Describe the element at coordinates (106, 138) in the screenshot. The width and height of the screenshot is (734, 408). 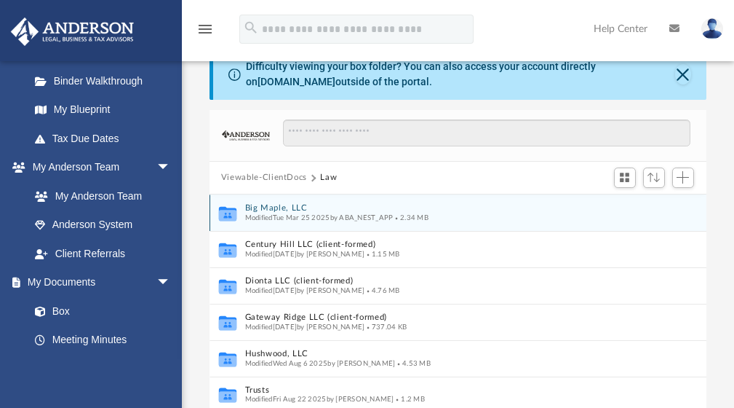
I see `a: Tax Due Dates` at that location.